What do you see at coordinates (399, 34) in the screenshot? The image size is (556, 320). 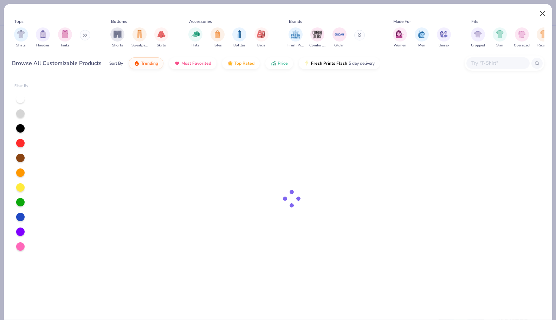 I see `img: Women Image` at bounding box center [399, 34].